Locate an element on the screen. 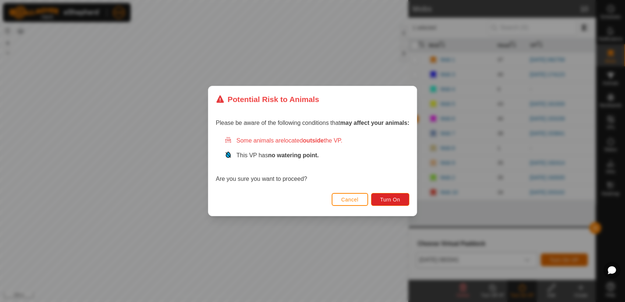 This screenshot has width=625, height=302. button: Cancel is located at coordinates (350, 199).